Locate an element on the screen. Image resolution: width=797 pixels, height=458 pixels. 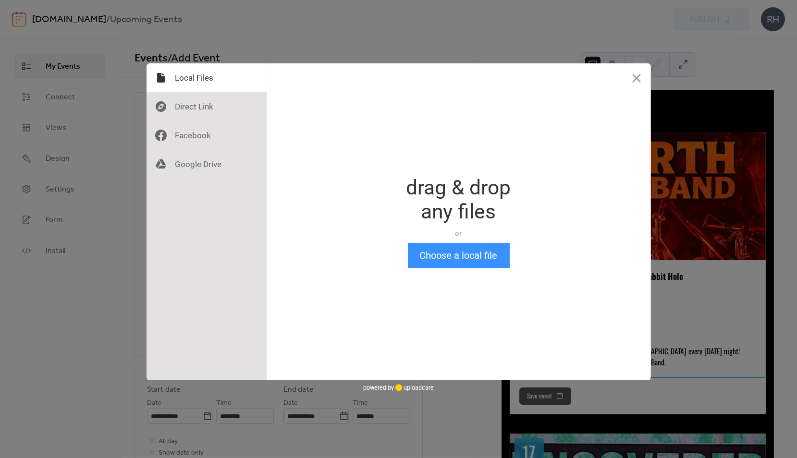
div: or is located at coordinates (459, 233).